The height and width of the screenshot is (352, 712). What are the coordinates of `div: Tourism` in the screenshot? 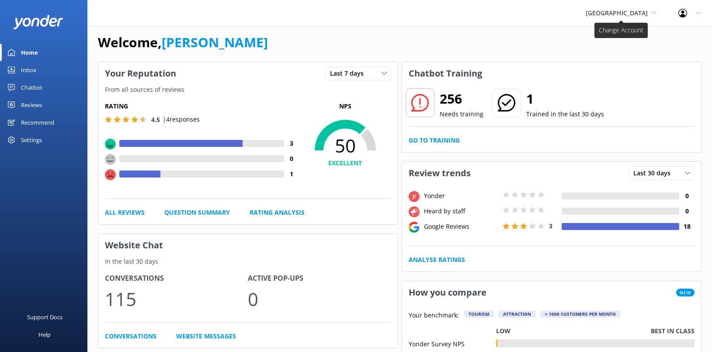 It's located at (478, 314).